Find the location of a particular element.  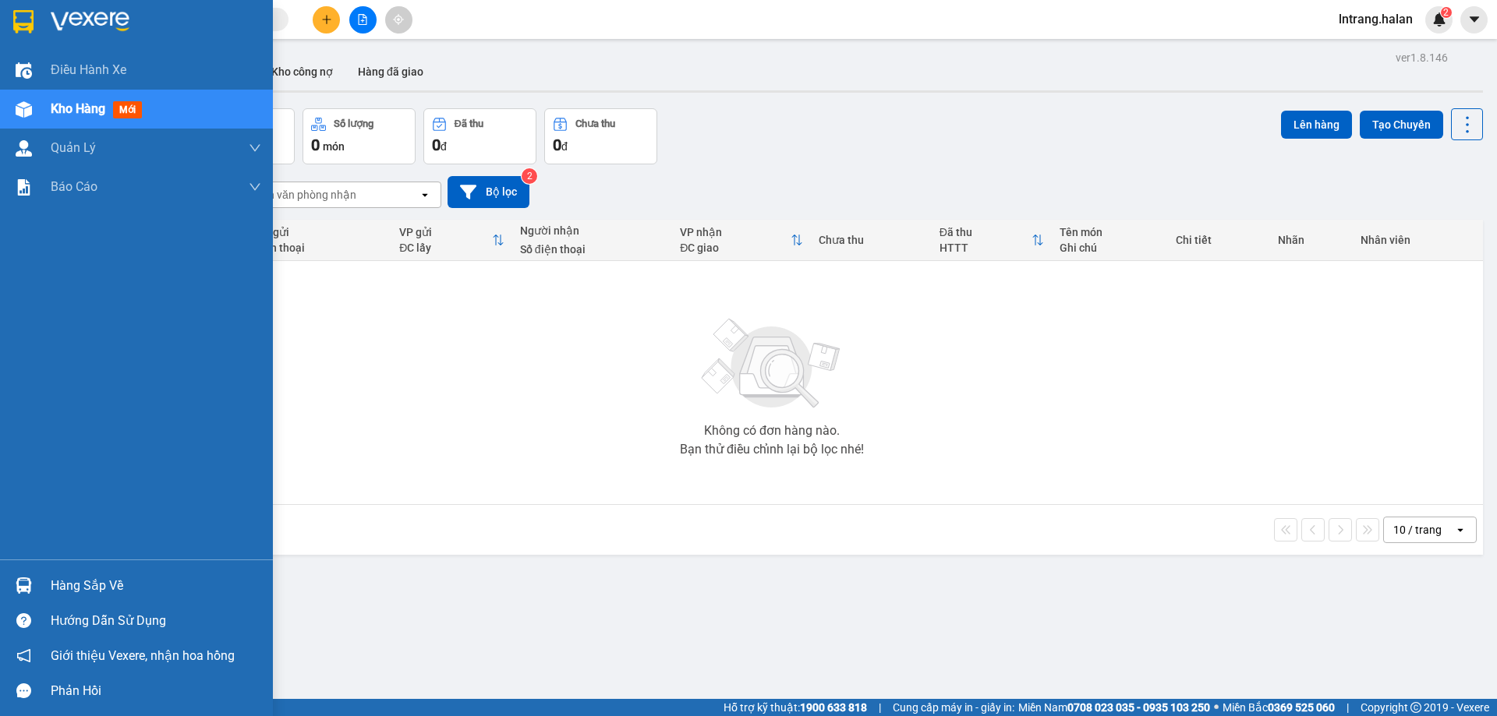

div: VP nhận is located at coordinates (735, 232).